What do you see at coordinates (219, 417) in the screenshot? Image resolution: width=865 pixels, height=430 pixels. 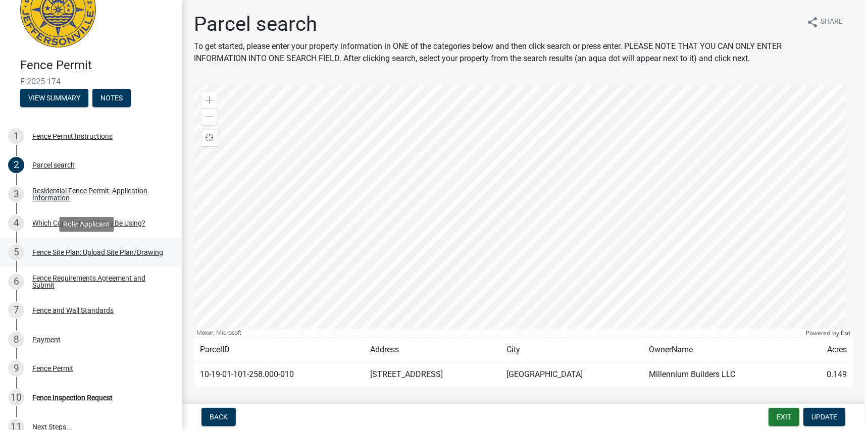 I see `span: Back` at bounding box center [219, 417].